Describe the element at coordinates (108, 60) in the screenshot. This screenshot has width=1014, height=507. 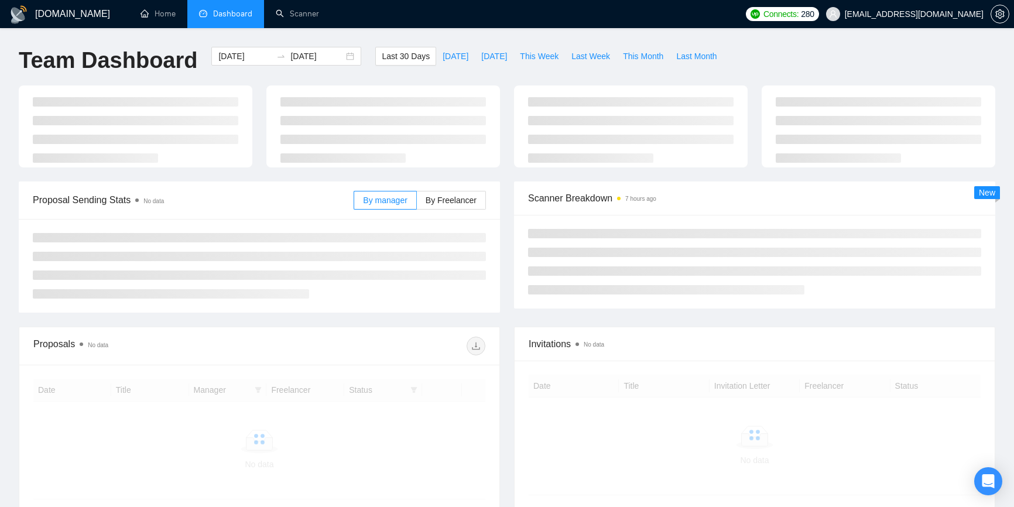
I see `h1: Team Dashboard` at that location.